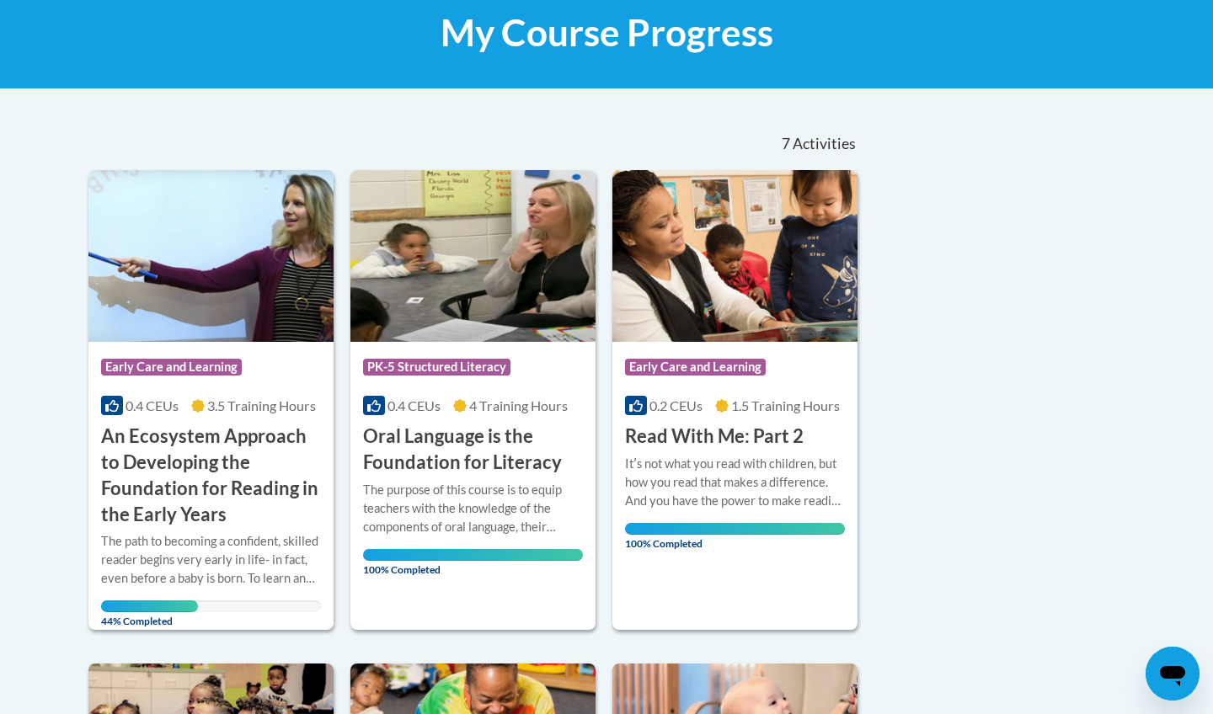 This screenshot has height=714, width=1213. What do you see at coordinates (436, 367) in the screenshot?
I see `span: PK-5 Structured Literacy` at bounding box center [436, 367].